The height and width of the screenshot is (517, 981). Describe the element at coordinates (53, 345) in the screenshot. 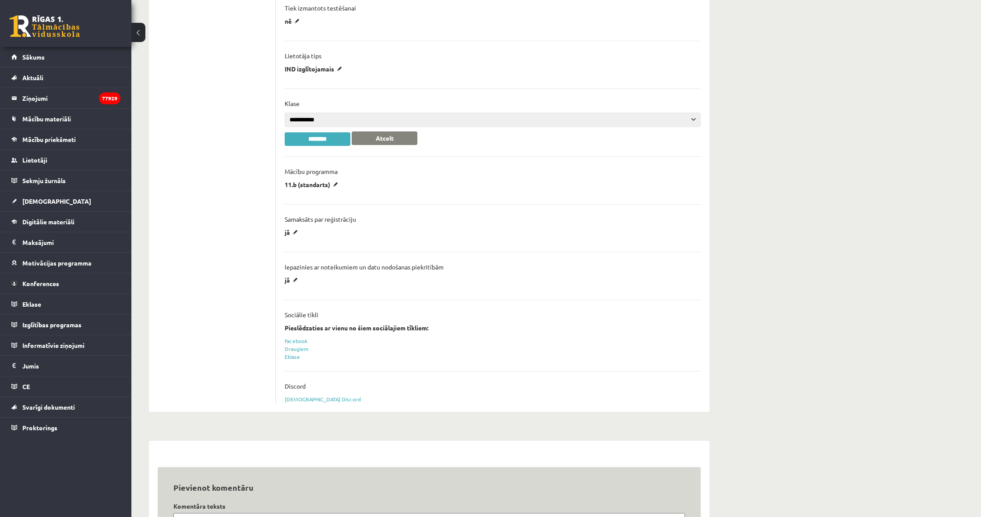

I see `span: Informatīvie ziņojumi` at that location.